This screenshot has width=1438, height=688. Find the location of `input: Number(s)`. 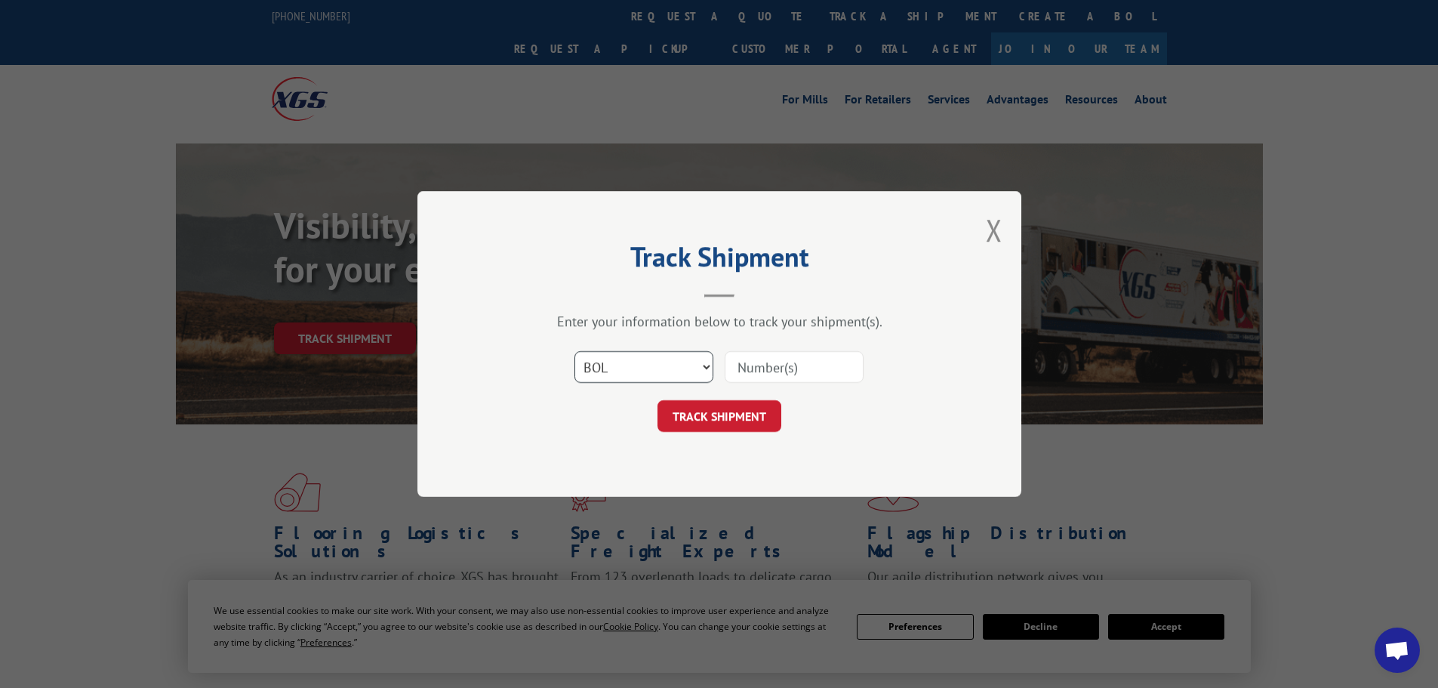

input: Number(s) is located at coordinates (794, 367).